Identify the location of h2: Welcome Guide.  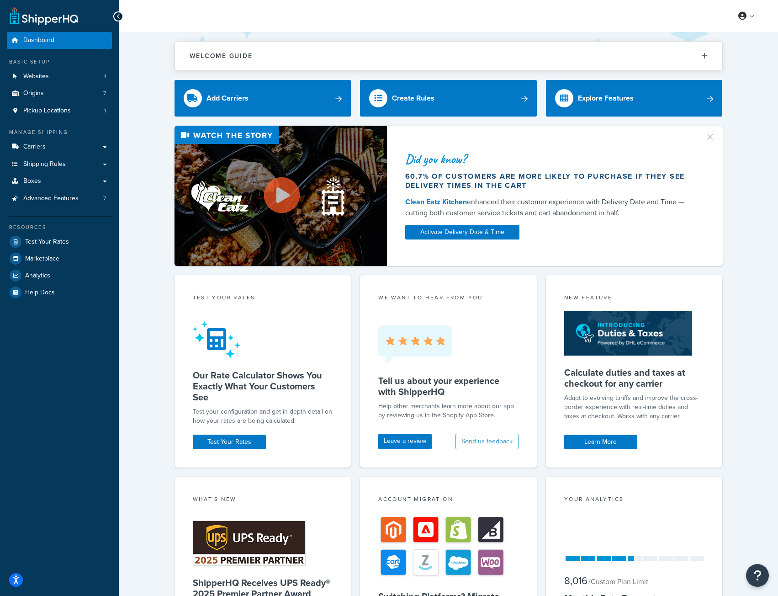
(221, 56).